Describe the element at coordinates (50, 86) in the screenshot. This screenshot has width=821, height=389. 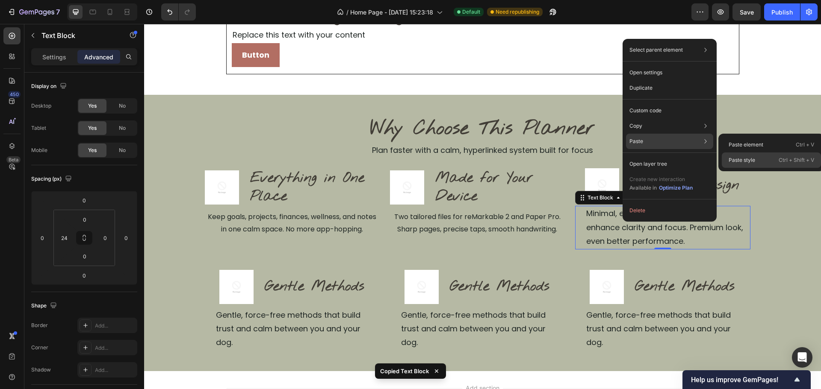
I see `div: Display on` at that location.